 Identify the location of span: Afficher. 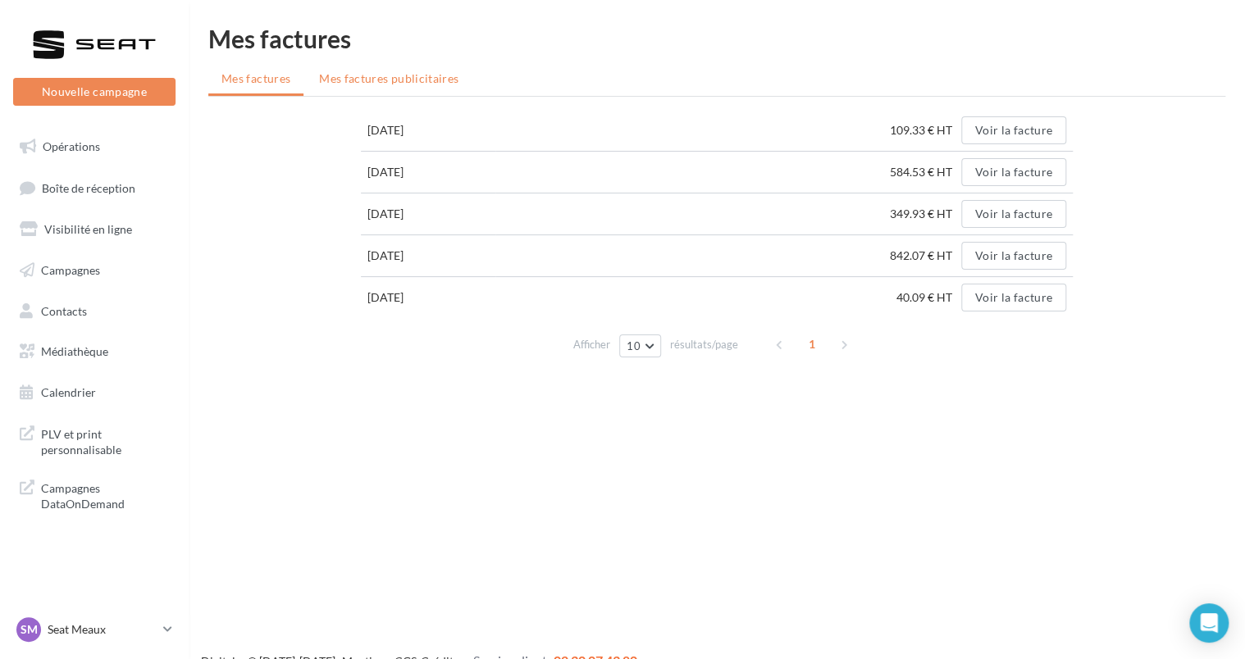
(591, 344).